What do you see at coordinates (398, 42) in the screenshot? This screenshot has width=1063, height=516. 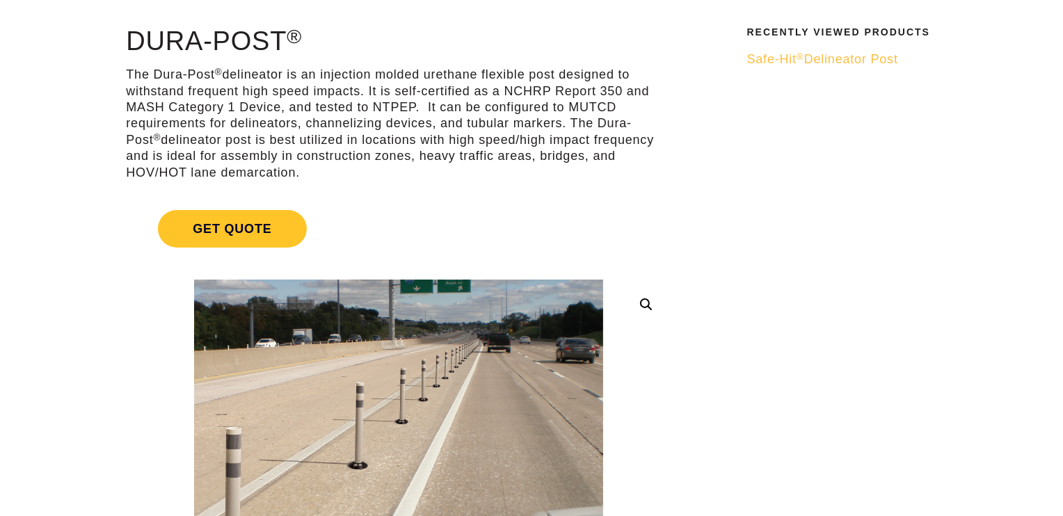 I see `h1: Dura-Post` at bounding box center [398, 42].